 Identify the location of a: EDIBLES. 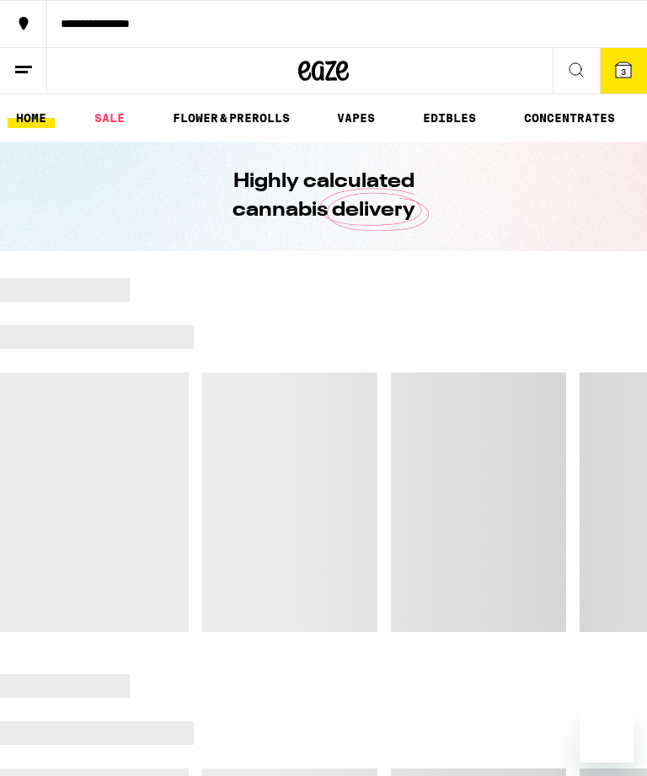
(449, 118).